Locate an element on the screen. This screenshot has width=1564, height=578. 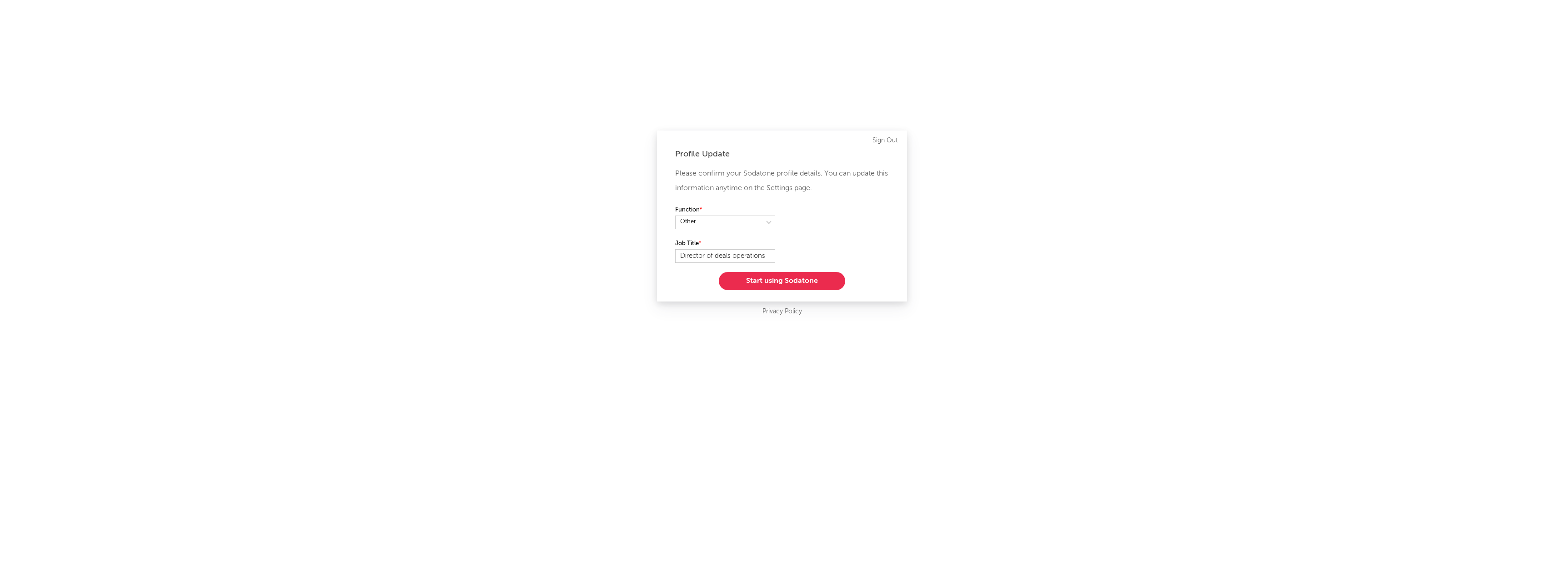
button: Start using Sodatone is located at coordinates (782, 281).